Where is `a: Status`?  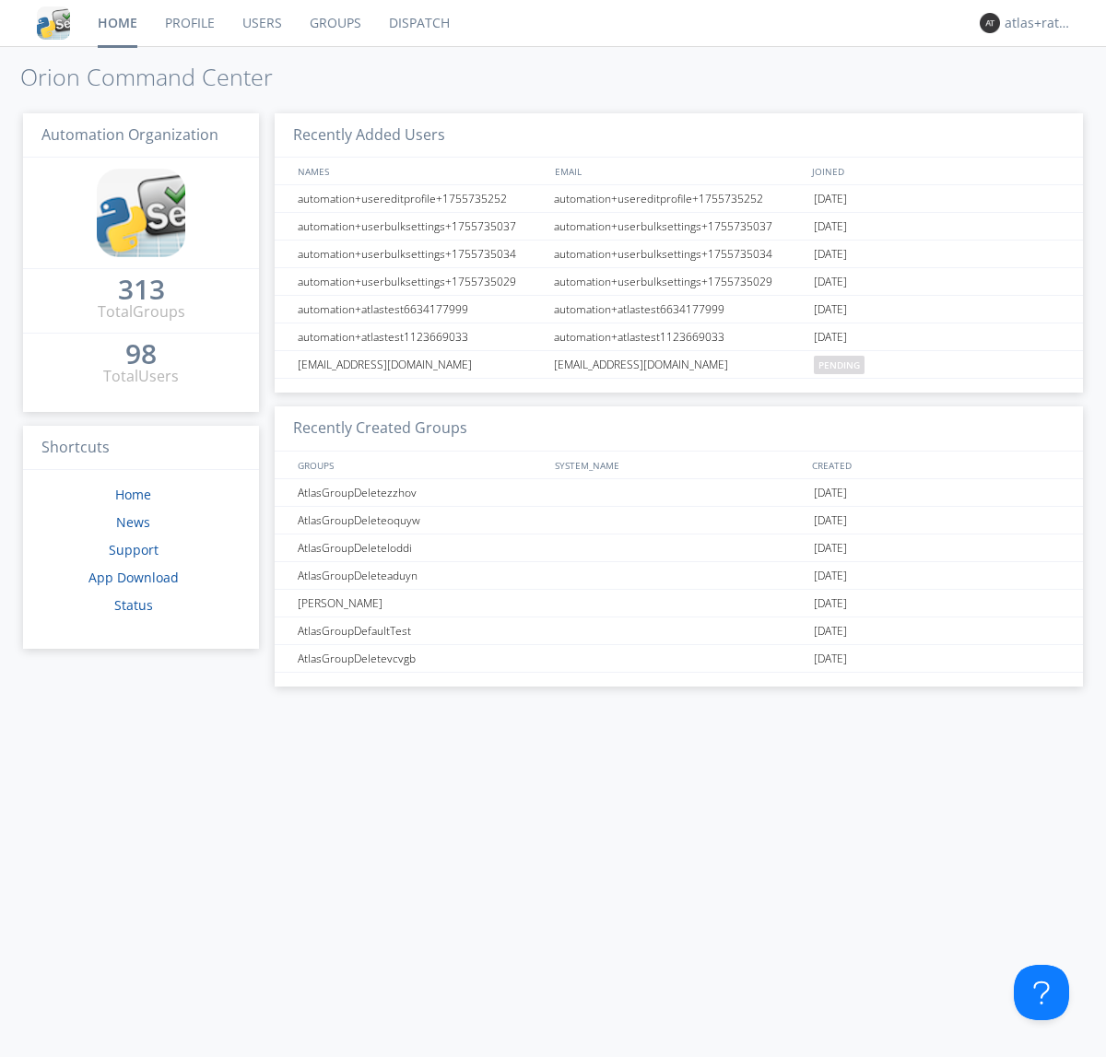
a: Status is located at coordinates (134, 604).